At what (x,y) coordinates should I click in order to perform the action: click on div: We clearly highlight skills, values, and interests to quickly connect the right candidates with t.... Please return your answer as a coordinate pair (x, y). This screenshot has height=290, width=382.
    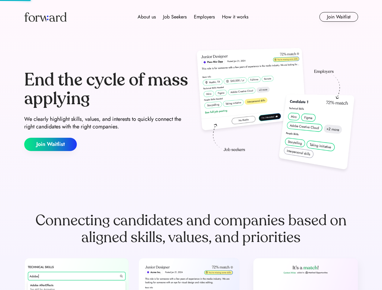
    Looking at the image, I should click on (106, 123).